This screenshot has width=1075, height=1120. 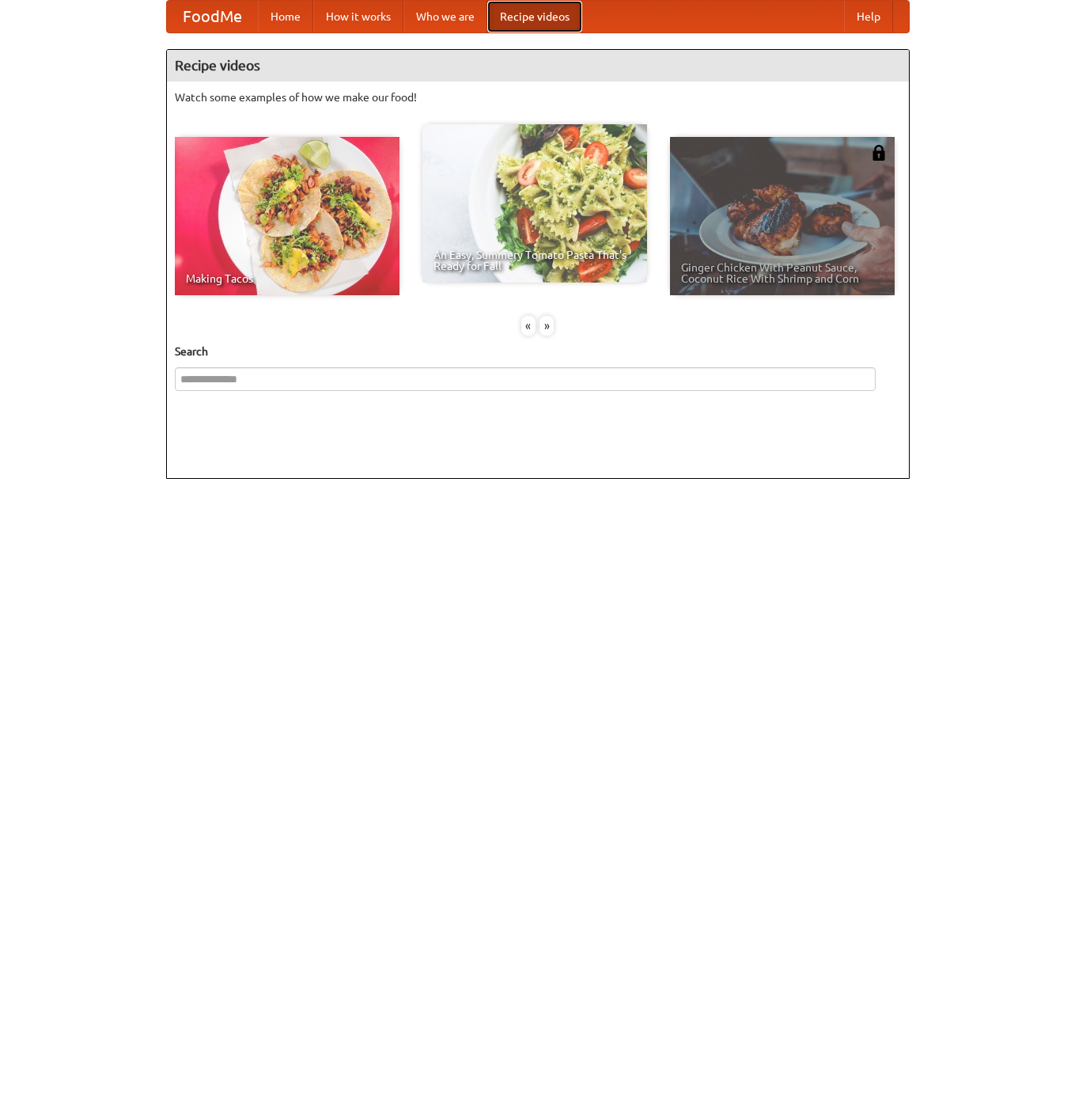 I want to click on a: An Easy, Summery Tomato Pasta That's Ready for Fall, so click(x=535, y=204).